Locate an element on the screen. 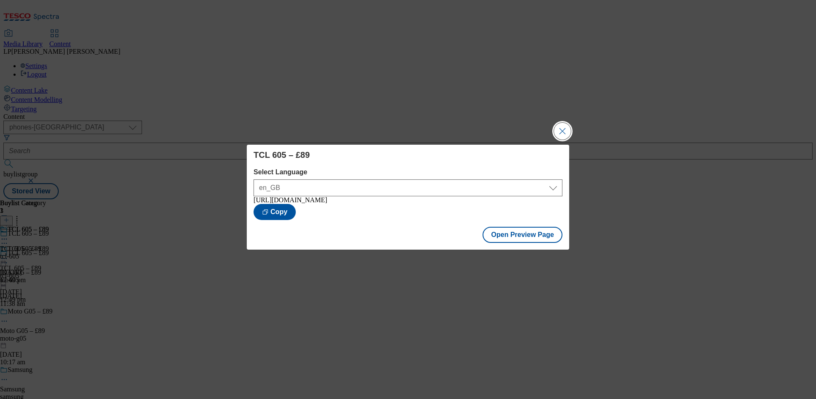 The width and height of the screenshot is (816, 399). button: Open Preview Page is located at coordinates (522, 235).